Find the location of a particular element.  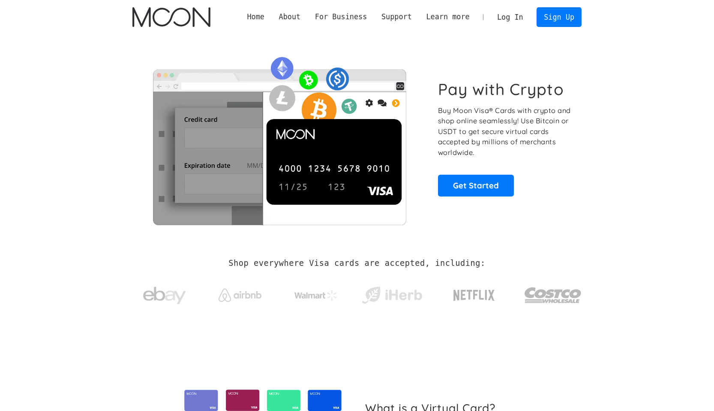

a: Netflix is located at coordinates (474, 294).